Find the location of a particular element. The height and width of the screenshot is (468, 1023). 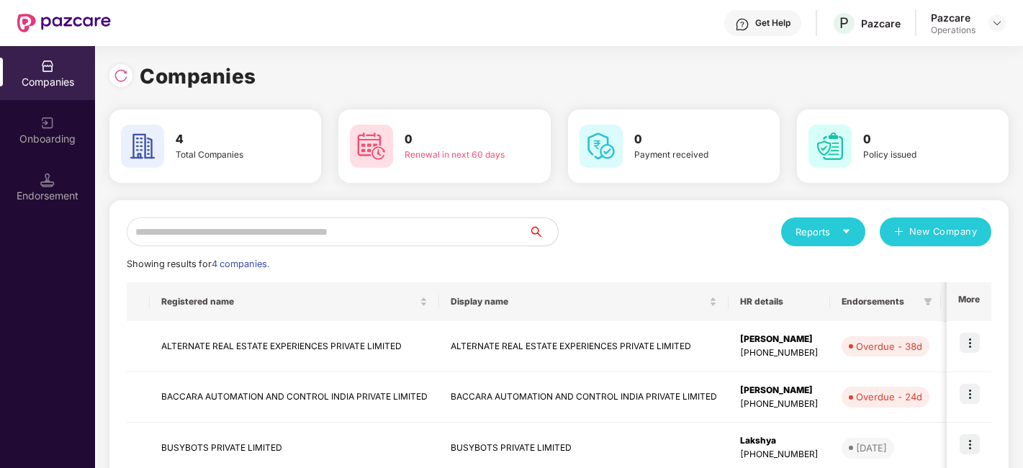

span: caret-down is located at coordinates (846, 231).